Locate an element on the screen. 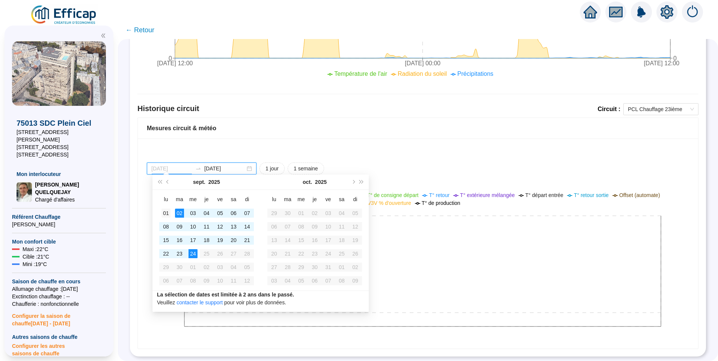  div: 11 is located at coordinates (342, 227).